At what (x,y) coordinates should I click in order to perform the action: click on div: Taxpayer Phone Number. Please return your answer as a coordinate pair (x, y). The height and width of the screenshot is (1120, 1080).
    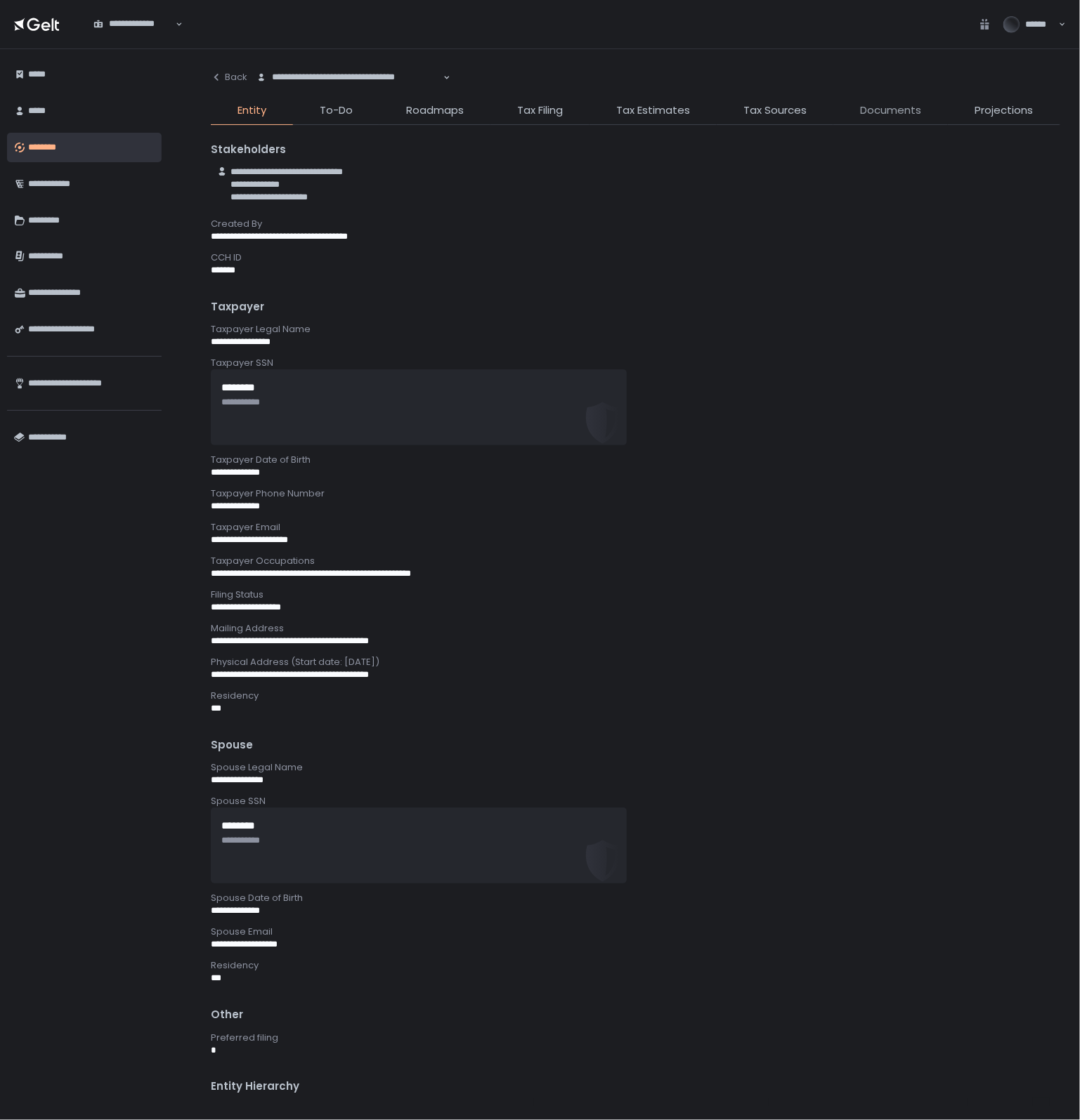
    Looking at the image, I should click on (635, 494).